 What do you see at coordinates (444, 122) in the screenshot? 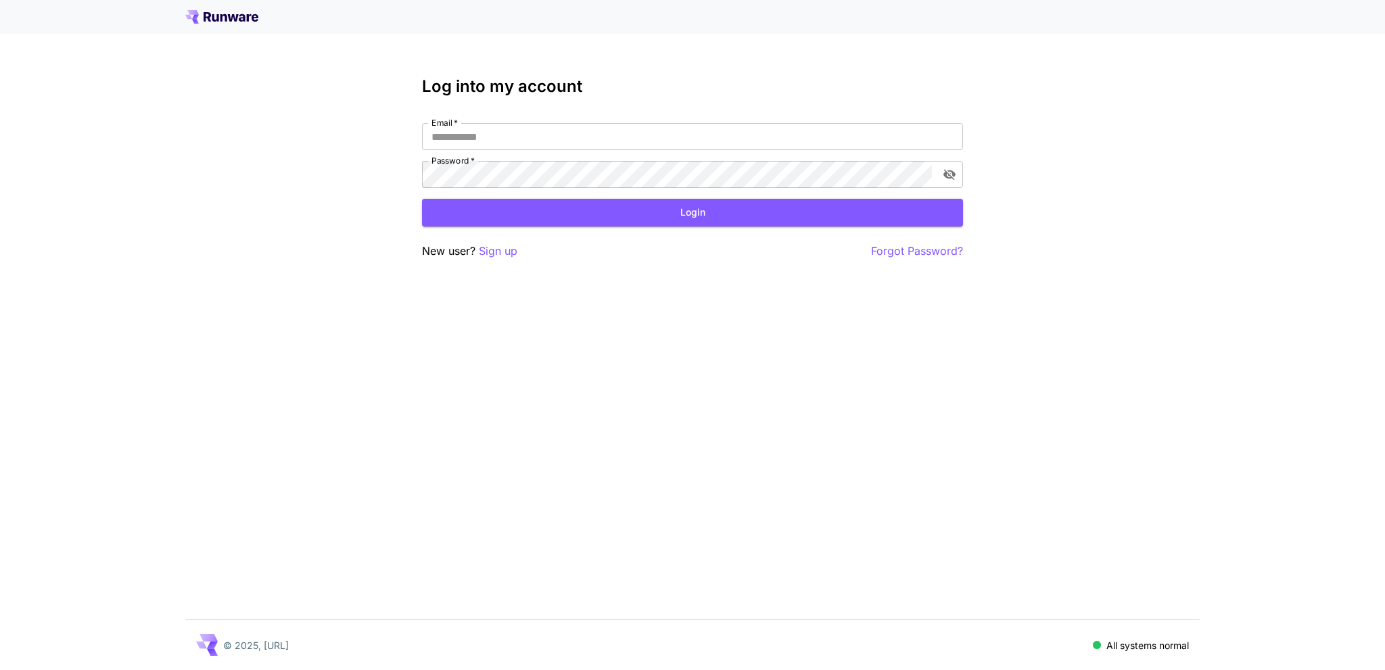
I see `label: Email` at bounding box center [444, 122].